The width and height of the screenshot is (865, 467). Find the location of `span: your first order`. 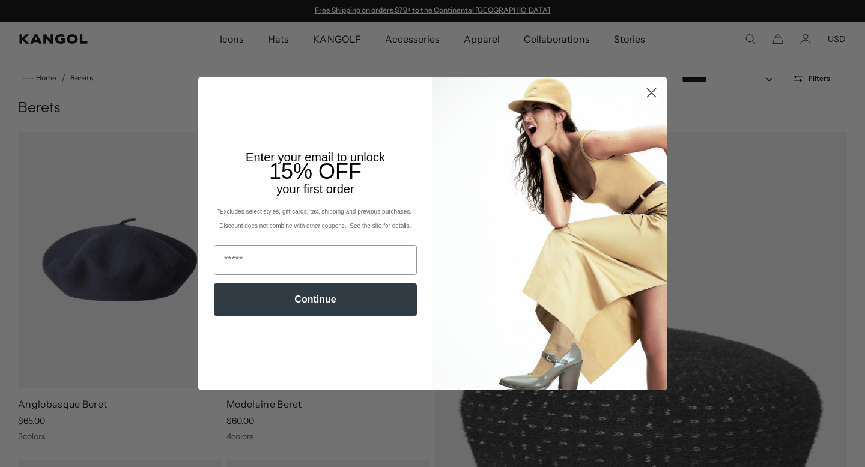

span: your first order is located at coordinates (315, 189).